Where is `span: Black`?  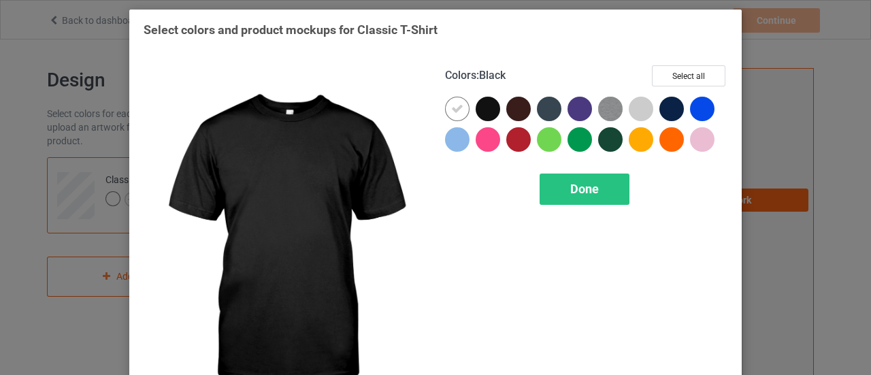
span: Black is located at coordinates (492, 75).